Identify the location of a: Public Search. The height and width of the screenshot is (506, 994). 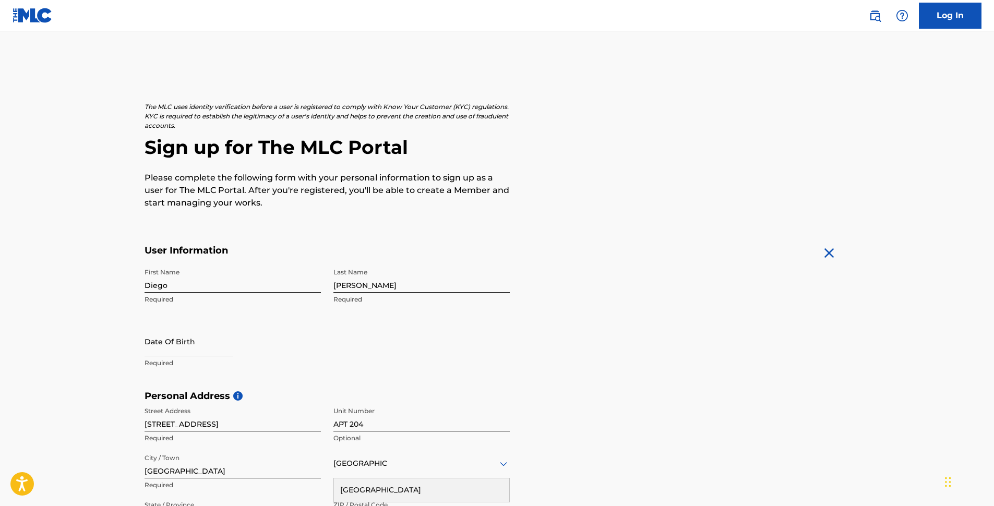
(875, 16).